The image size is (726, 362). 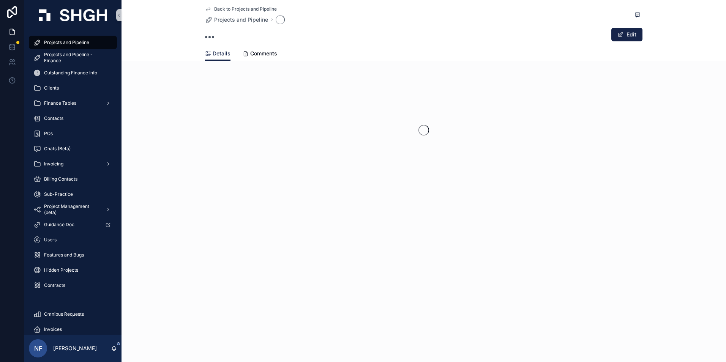 I want to click on span: Project Management (beta), so click(x=72, y=210).